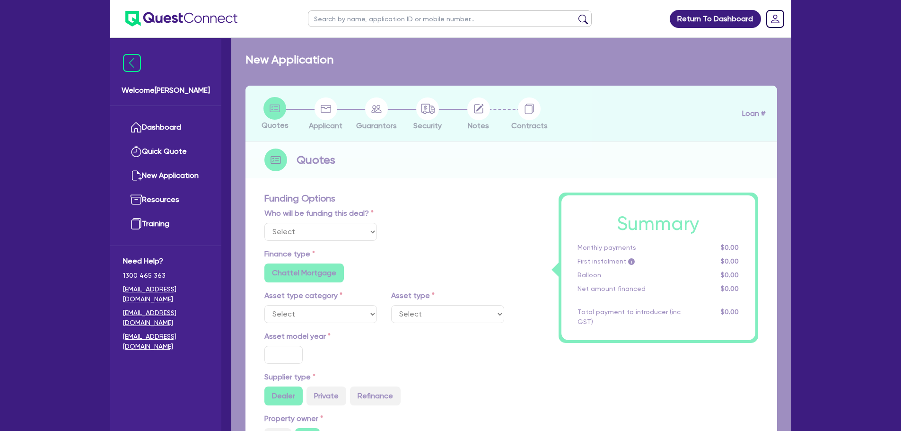  I want to click on span: Need Help?, so click(166, 261).